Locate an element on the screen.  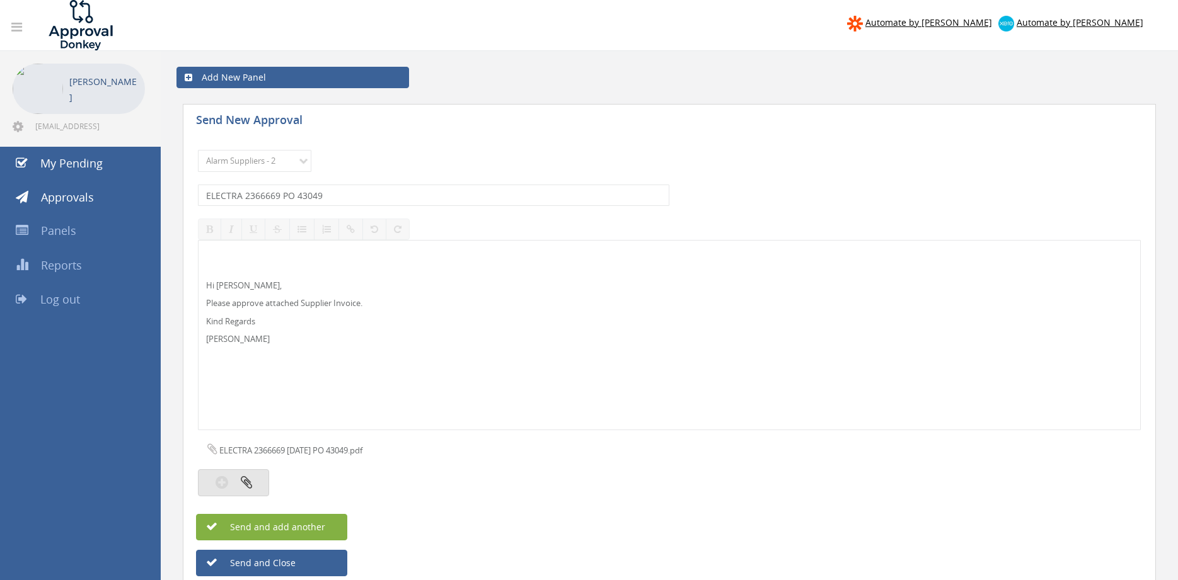
button: Undo is located at coordinates (374, 229).